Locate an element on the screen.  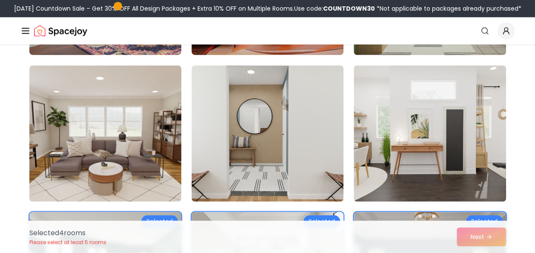
p: Please select at least 5 rooms is located at coordinates (68, 242).